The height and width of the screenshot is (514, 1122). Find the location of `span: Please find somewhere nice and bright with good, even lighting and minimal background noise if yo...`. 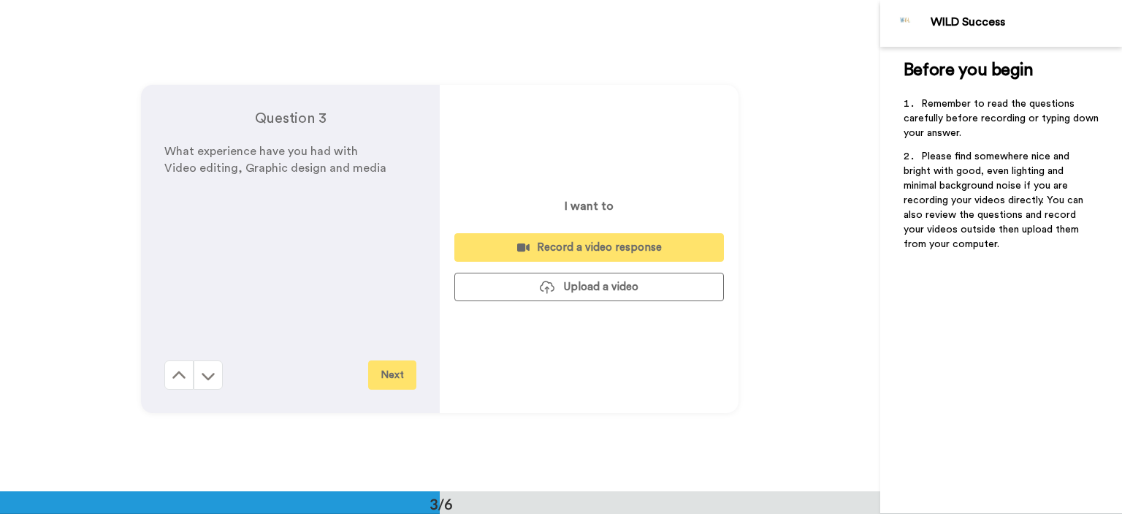

span: Please find somewhere nice and bright with good, even lighting and minimal background noise if yo... is located at coordinates (995, 200).